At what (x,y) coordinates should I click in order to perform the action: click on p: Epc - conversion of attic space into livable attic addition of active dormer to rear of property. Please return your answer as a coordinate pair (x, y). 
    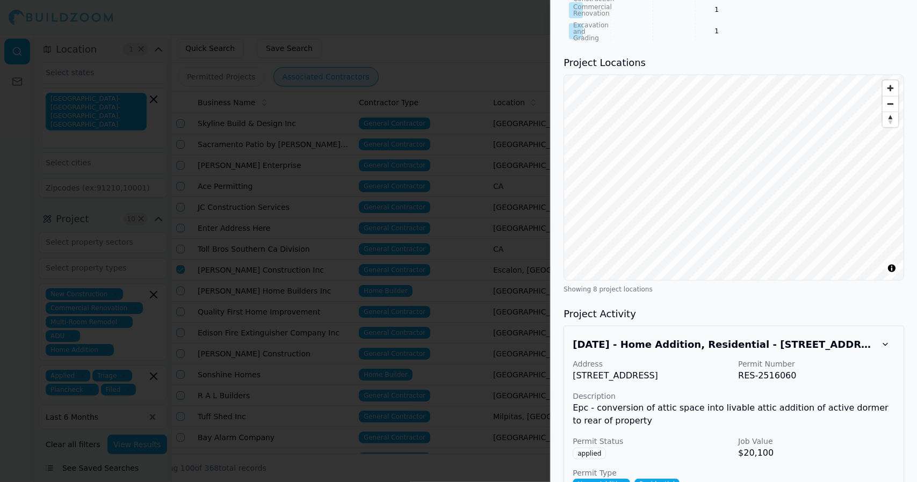
    Looking at the image, I should click on (734, 415).